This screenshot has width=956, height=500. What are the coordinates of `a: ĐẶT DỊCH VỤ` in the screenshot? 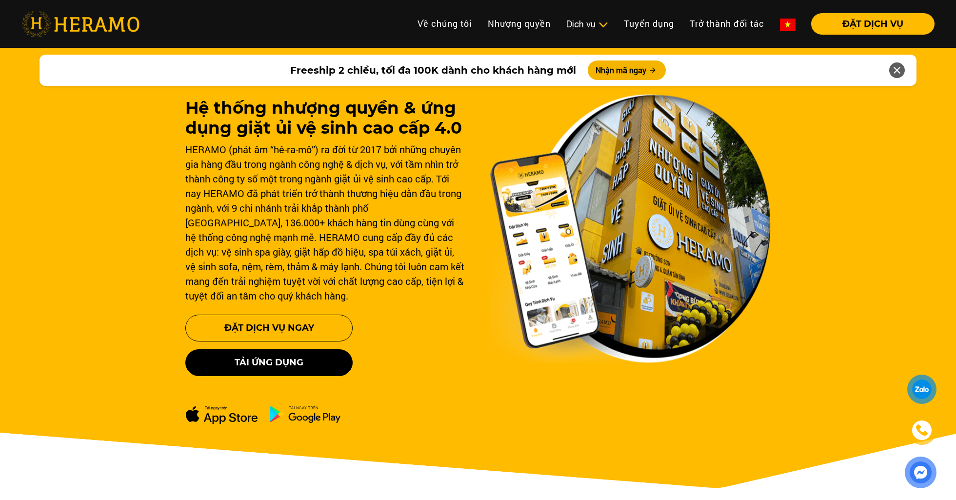 It's located at (869, 24).